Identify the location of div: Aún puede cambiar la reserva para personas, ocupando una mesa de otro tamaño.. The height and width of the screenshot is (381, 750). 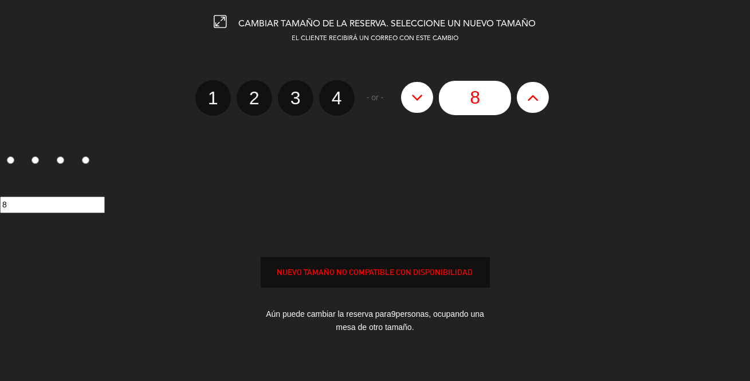
(375, 321).